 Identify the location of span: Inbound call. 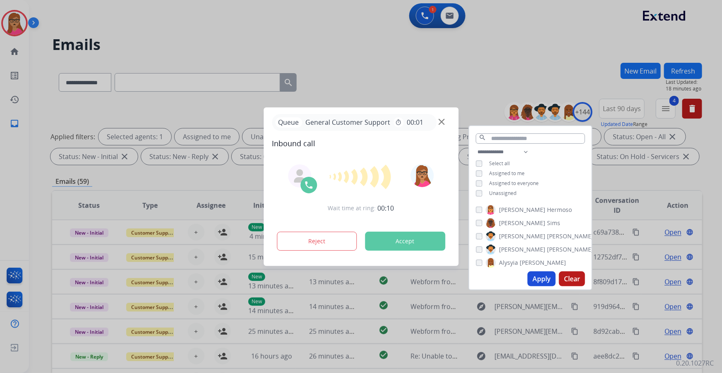
(361, 143).